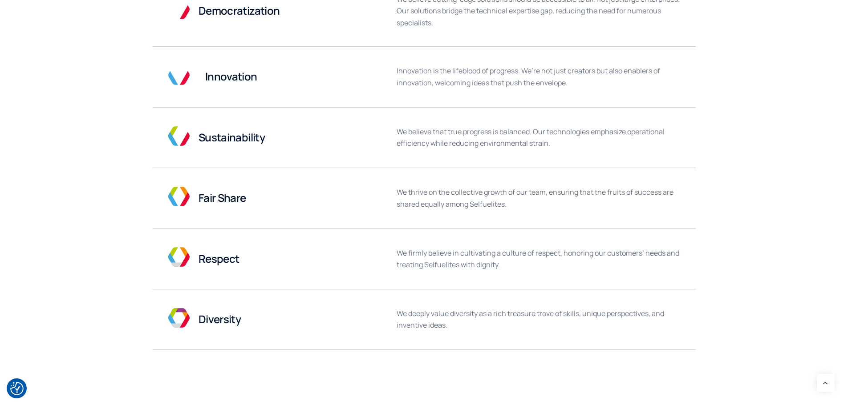  I want to click on p: Innovation is the lifeblood of progress. We’re not just creators but also enablers of innovation,..., so click(538, 77).